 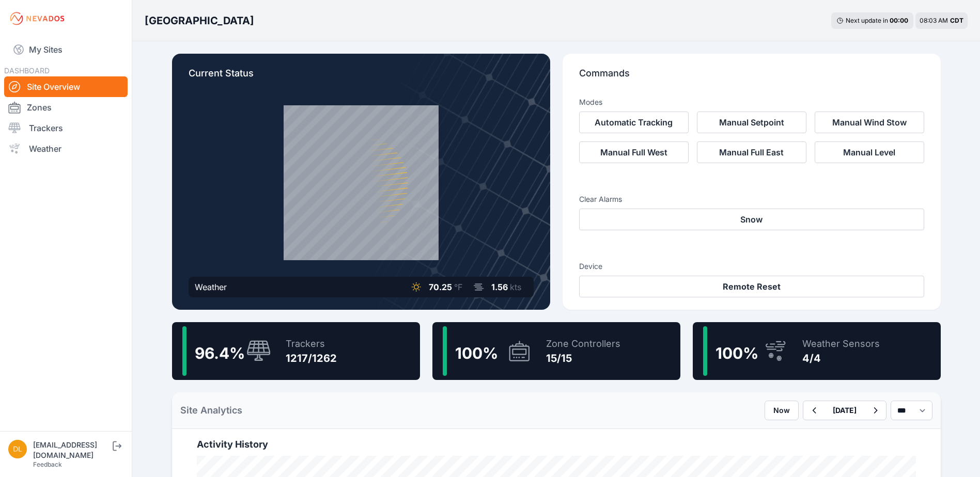 I want to click on h3: Device, so click(x=751, y=266).